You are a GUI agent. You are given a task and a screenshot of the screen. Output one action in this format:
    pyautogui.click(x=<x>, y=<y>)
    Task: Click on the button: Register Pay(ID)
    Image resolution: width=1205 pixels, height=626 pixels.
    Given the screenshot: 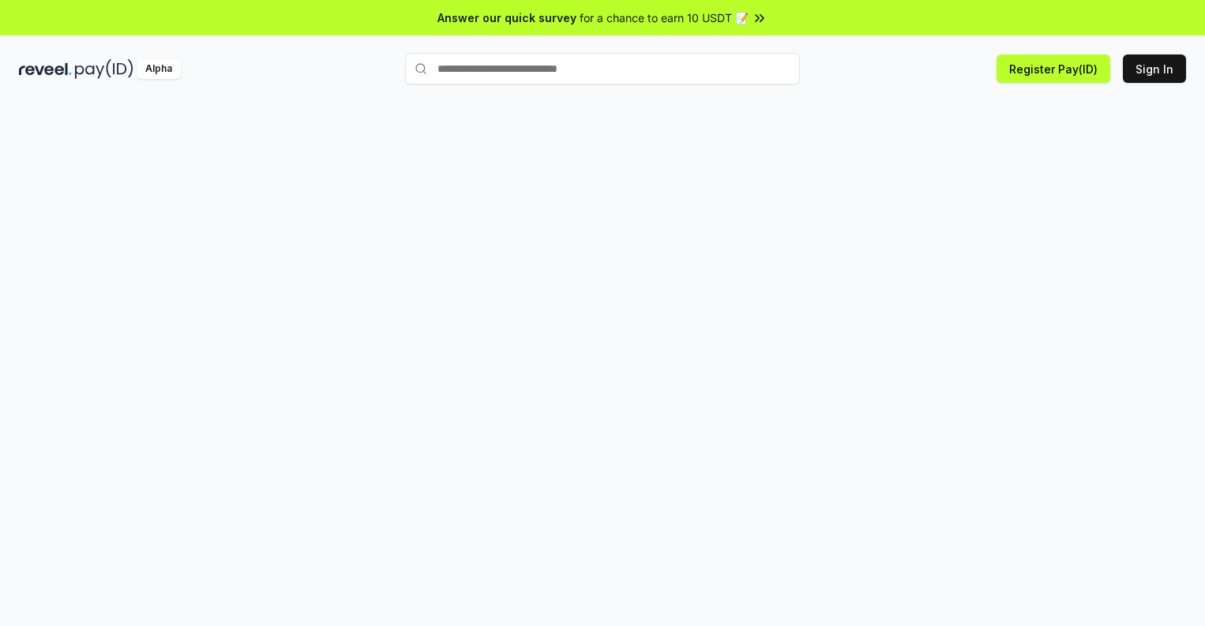 What is the action you would take?
    pyautogui.click(x=1053, y=69)
    